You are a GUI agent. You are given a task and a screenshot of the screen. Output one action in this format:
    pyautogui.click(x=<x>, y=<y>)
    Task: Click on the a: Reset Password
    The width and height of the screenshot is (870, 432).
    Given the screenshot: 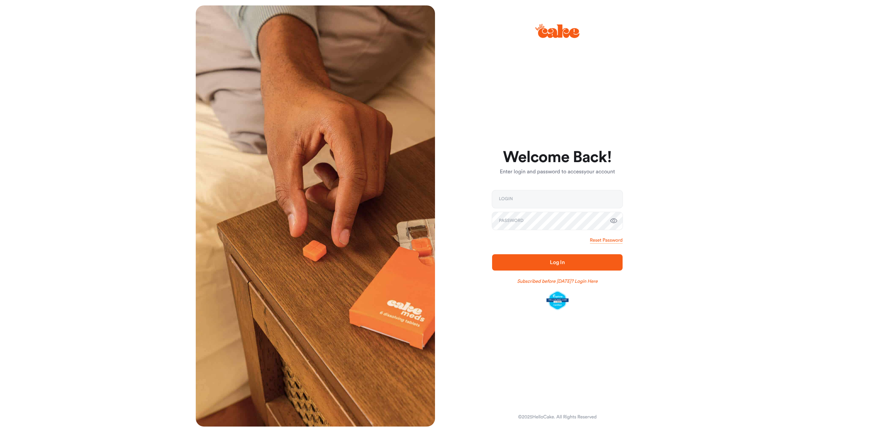 What is the action you would take?
    pyautogui.click(x=606, y=240)
    